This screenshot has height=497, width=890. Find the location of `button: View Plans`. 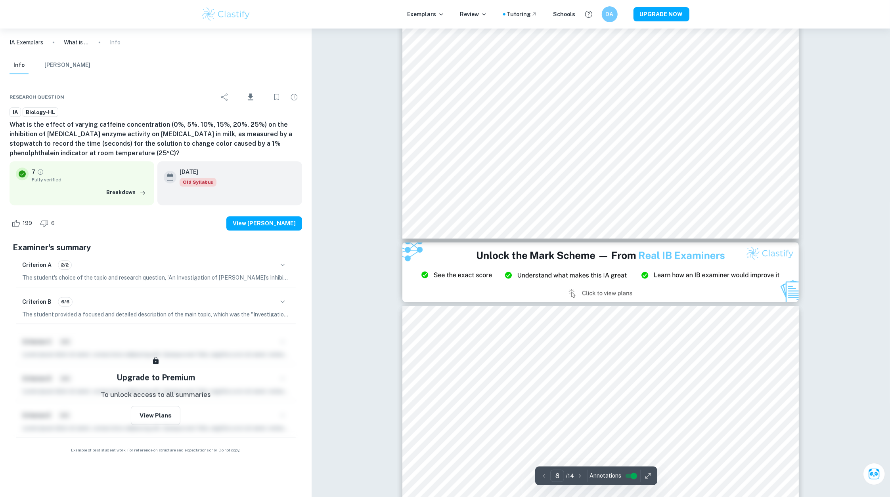

button: View Plans is located at coordinates (155, 416).